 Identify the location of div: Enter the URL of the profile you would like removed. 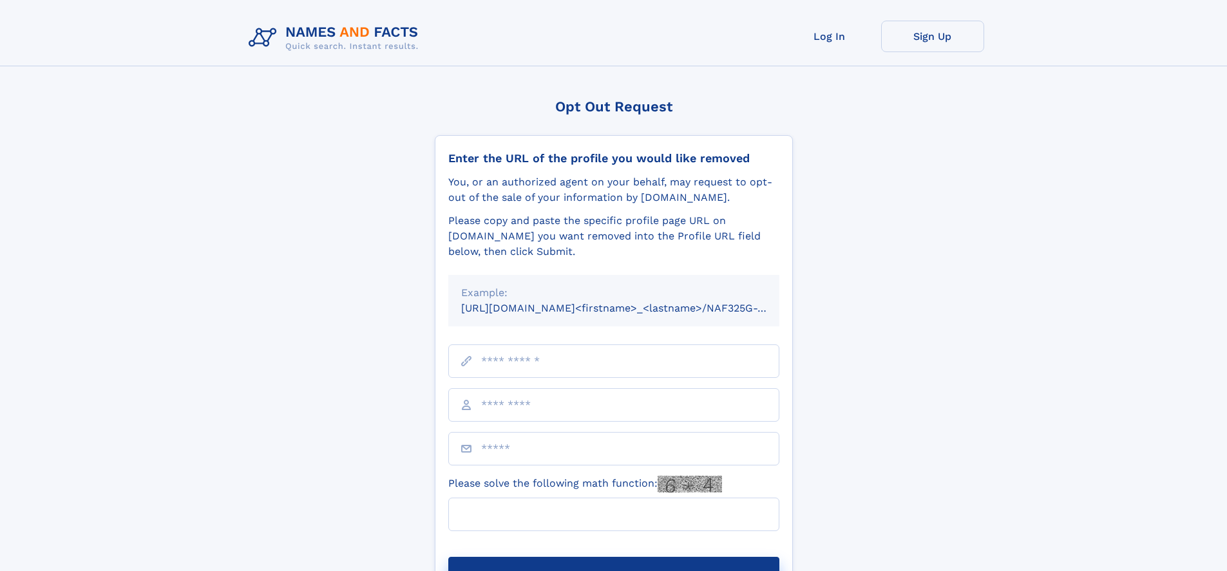
(614, 158).